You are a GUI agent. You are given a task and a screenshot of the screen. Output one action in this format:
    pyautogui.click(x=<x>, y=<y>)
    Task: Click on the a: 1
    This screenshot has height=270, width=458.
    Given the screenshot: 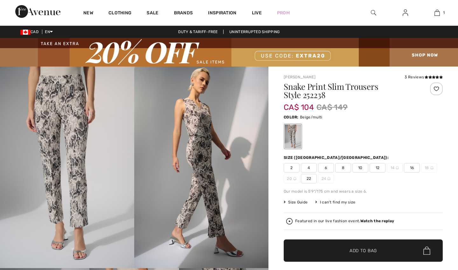 What is the action you would take?
    pyautogui.click(x=437, y=13)
    